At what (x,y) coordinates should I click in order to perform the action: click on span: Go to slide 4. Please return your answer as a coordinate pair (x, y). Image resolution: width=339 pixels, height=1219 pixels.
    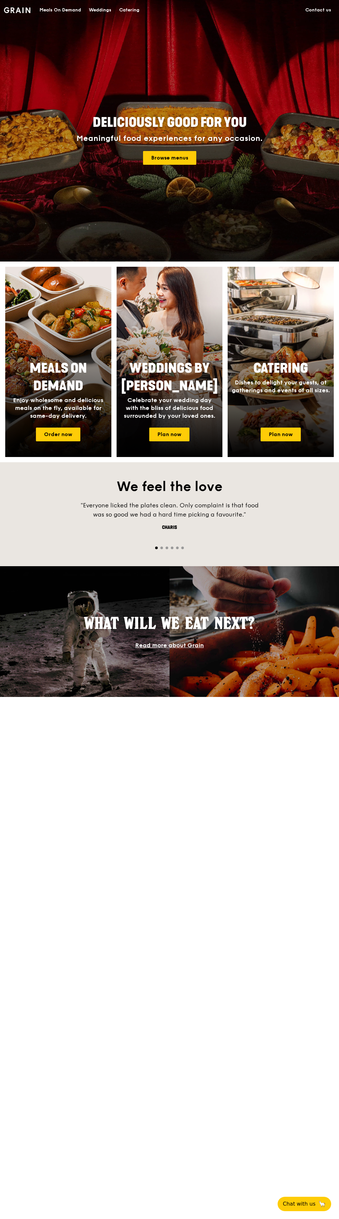
    Looking at the image, I should click on (172, 548).